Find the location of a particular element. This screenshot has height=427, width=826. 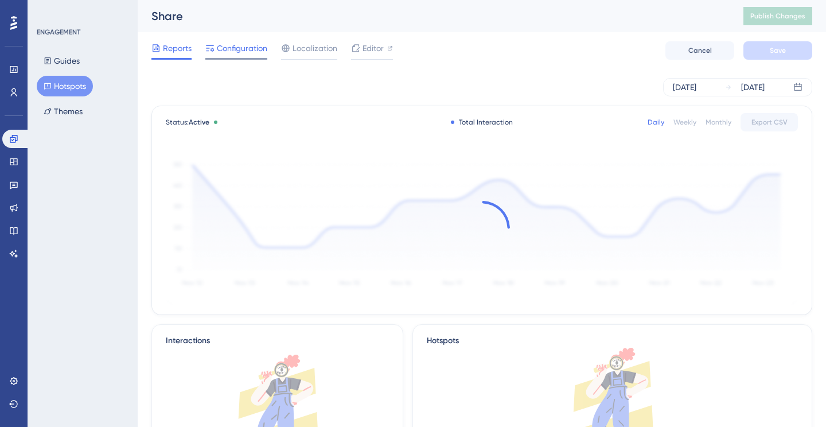

button: Export CSV is located at coordinates (769, 122).